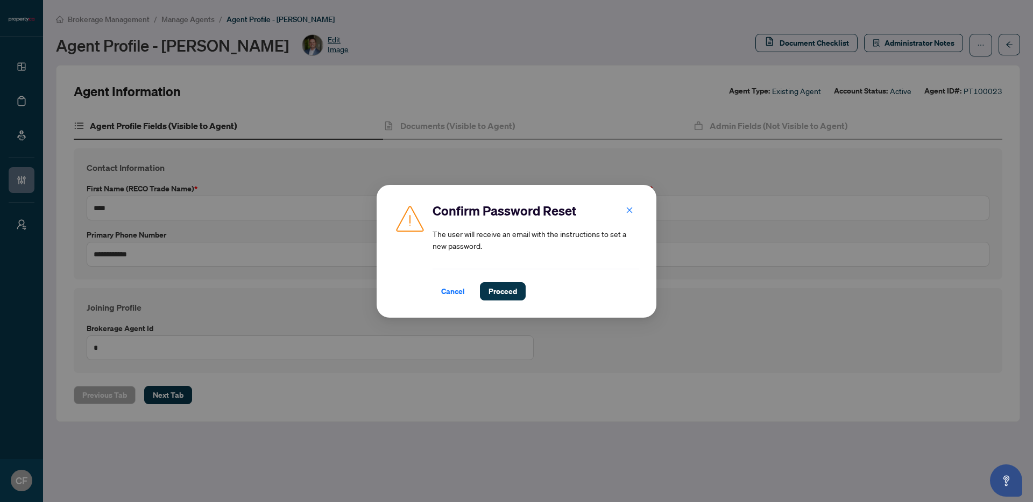 This screenshot has height=502, width=1033. Describe the element at coordinates (629, 210) in the screenshot. I see `span: close` at that location.